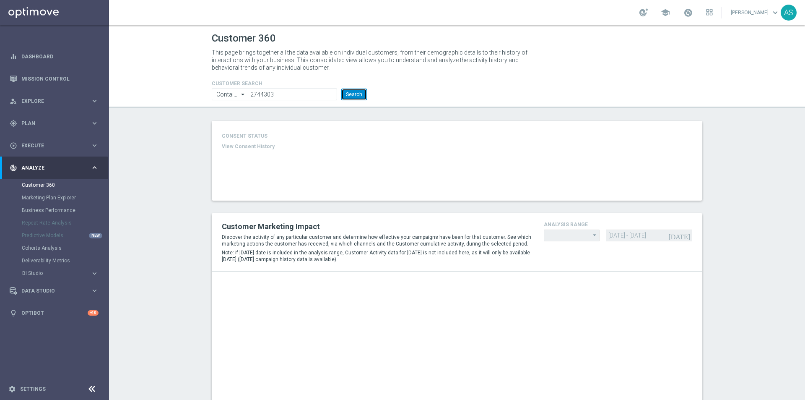 Image resolution: width=805 pixels, height=400 pixels. What do you see at coordinates (60, 273) in the screenshot?
I see `button: BI Studio keyboard_arrow_right` at bounding box center [60, 273].